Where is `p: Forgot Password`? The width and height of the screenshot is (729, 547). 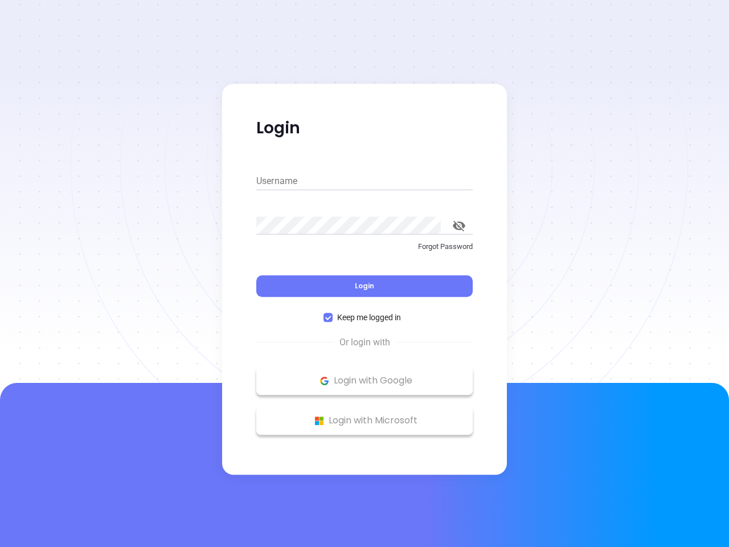 p: Forgot Password is located at coordinates (364, 247).